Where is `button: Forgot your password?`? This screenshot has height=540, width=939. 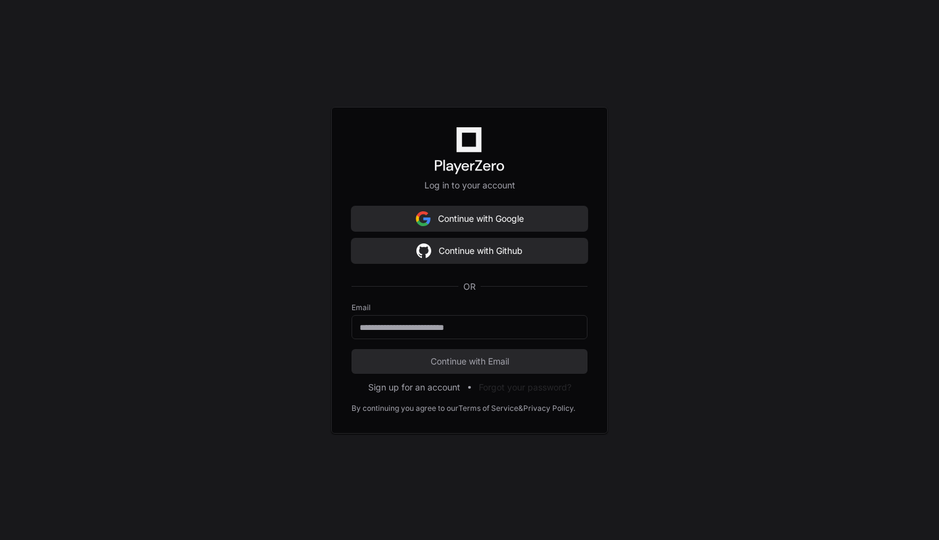 button: Forgot your password? is located at coordinates (525, 387).